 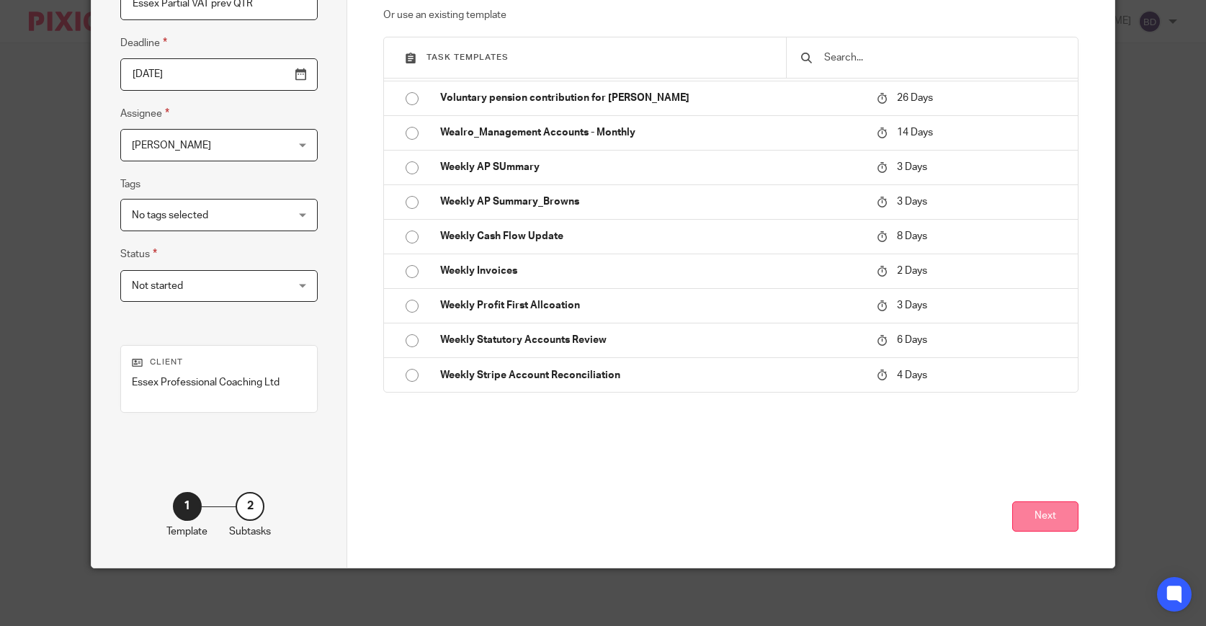 I want to click on span: Task templates, so click(x=468, y=57).